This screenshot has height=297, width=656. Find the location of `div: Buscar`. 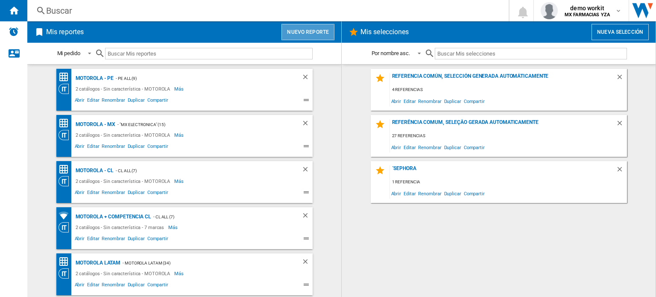

div: Buscar is located at coordinates (266, 11).